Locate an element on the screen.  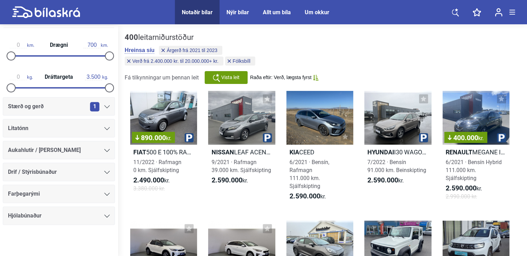
span: Stærð og gerð is located at coordinates (26, 106).